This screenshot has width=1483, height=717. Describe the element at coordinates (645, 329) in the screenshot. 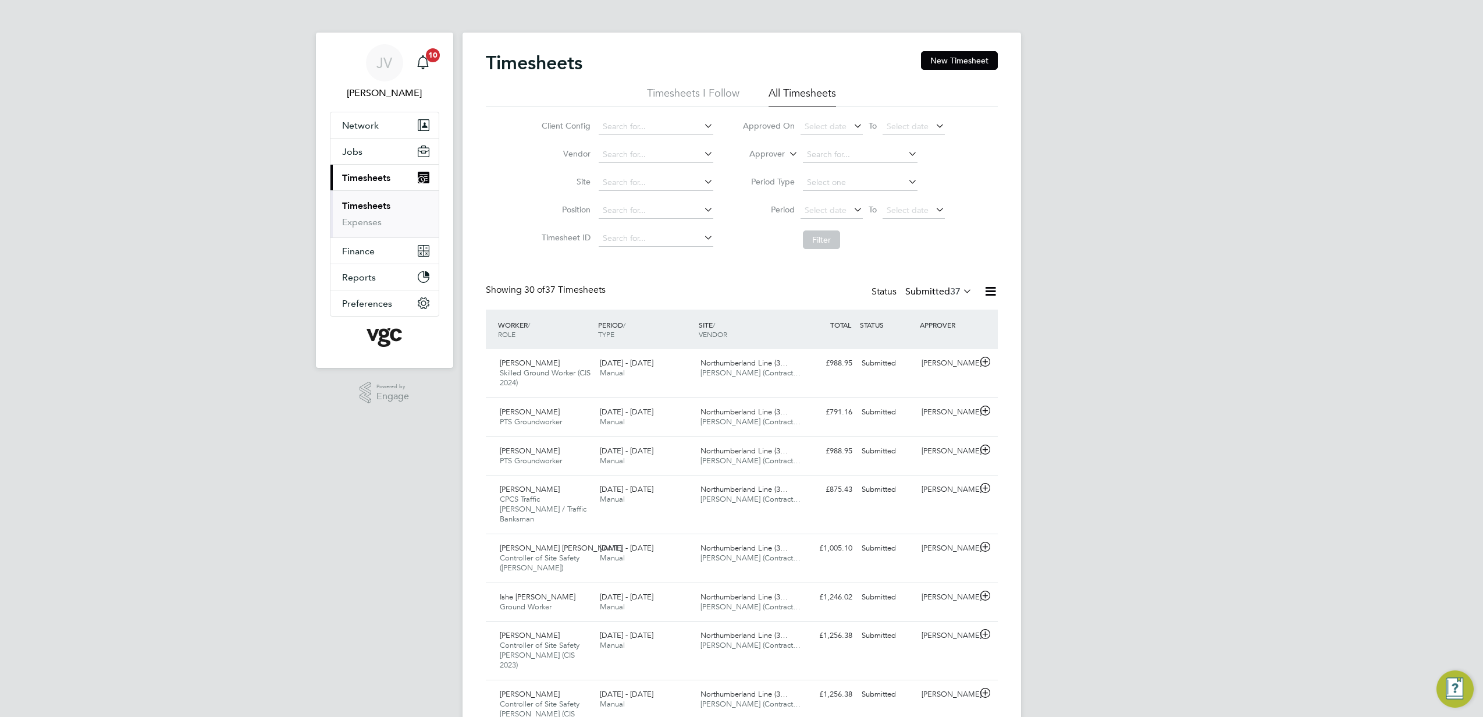

I see `div: PERIOD` at that location.